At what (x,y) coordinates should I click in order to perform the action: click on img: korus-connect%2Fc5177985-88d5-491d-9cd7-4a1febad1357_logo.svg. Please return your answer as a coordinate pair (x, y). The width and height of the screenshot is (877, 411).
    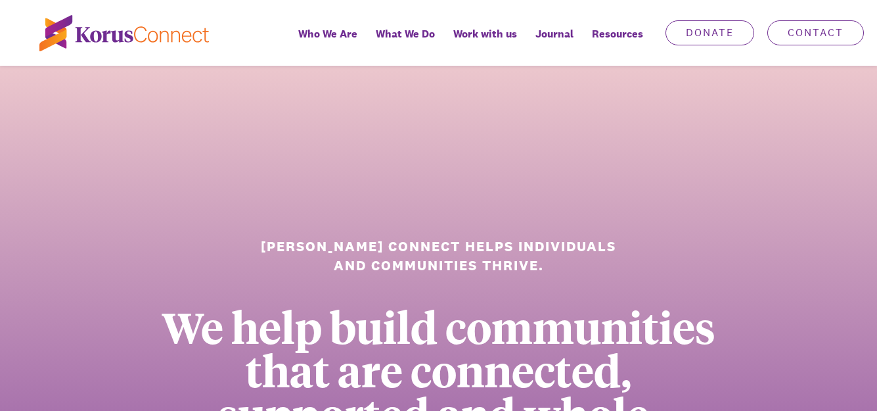
    Looking at the image, I should click on (124, 33).